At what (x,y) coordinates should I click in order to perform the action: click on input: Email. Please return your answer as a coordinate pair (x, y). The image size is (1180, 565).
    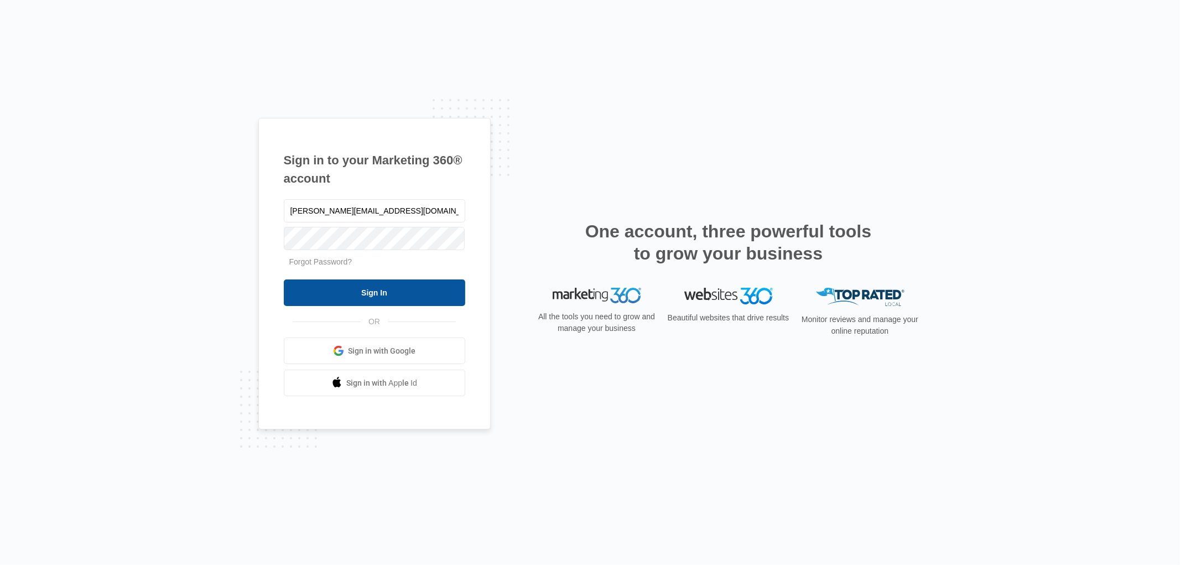
    Looking at the image, I should click on (374, 211).